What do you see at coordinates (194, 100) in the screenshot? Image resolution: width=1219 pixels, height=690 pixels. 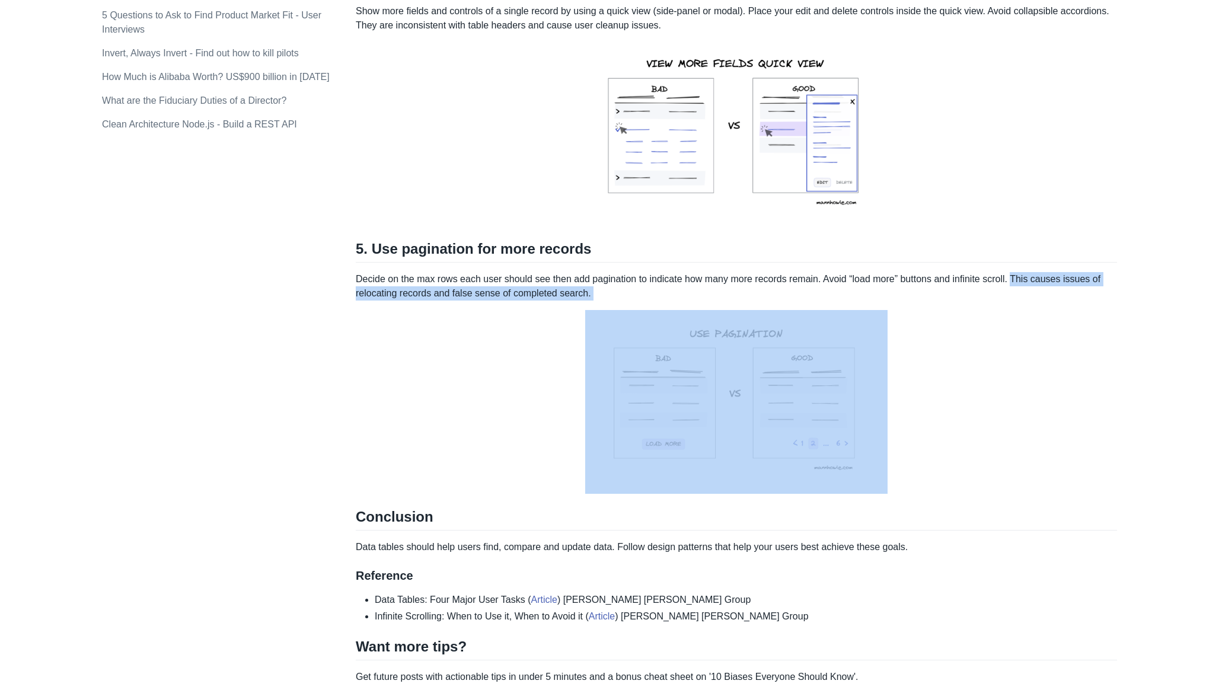 I see `a: What are the Fiduciary Duties of a Director?` at bounding box center [194, 100].